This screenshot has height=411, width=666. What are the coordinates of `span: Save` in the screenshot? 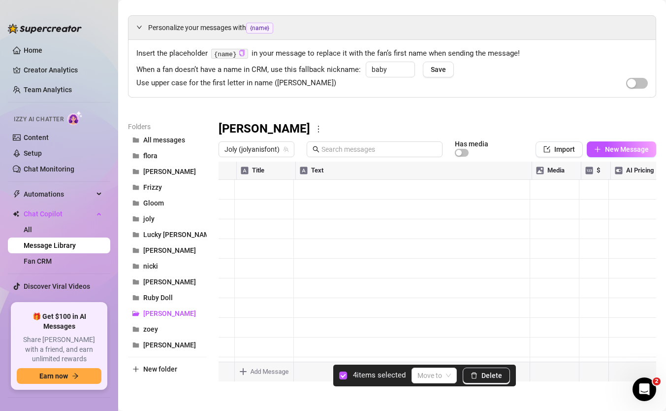 It's located at (438, 69).